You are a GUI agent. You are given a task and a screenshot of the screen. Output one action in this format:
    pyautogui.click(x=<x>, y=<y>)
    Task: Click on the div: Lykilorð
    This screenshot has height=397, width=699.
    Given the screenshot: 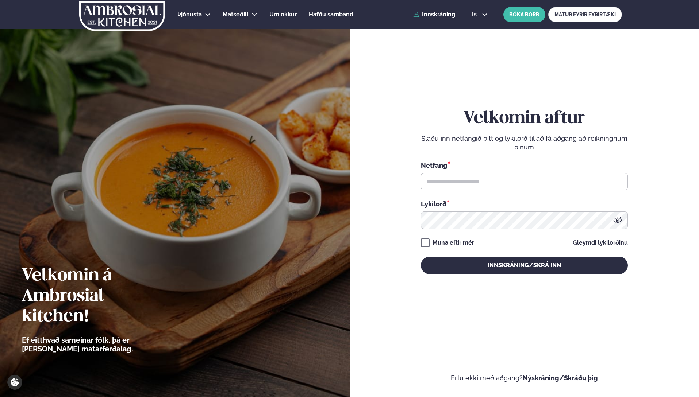 What is the action you would take?
    pyautogui.click(x=524, y=204)
    